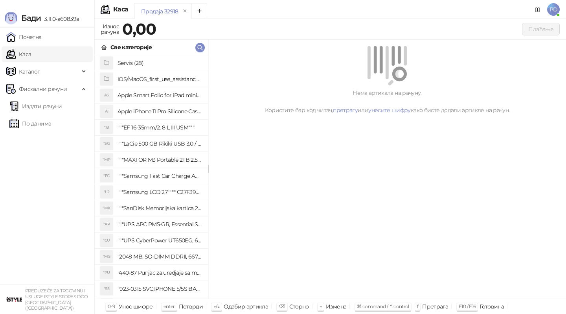 Image resolution: width=566 pixels, height=314 pixels. What do you see at coordinates (43, 89) in the screenshot?
I see `span: Фискални рачуни` at bounding box center [43, 89].